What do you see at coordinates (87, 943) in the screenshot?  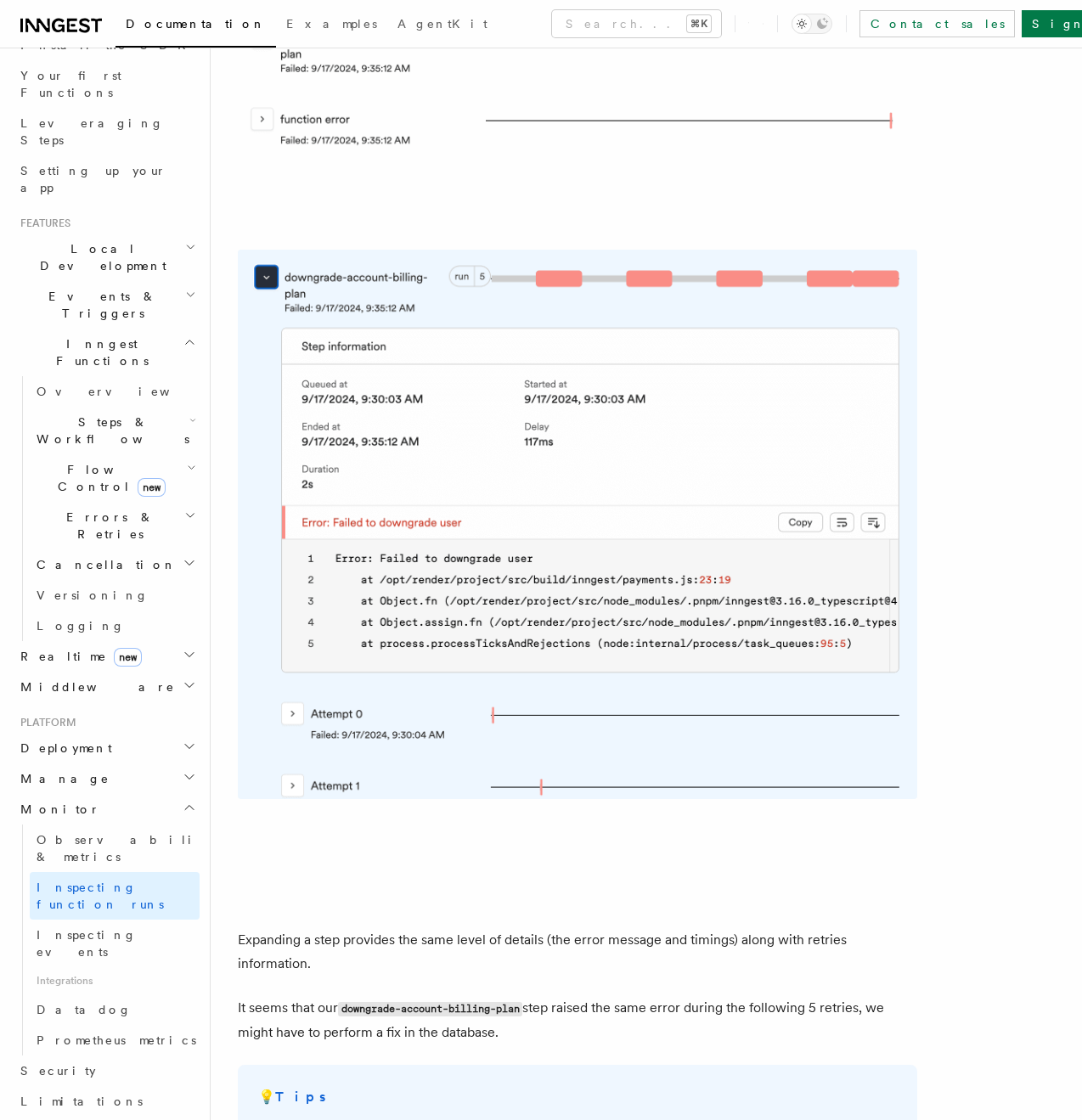 I see `span: Inspecting events` at bounding box center [87, 943].